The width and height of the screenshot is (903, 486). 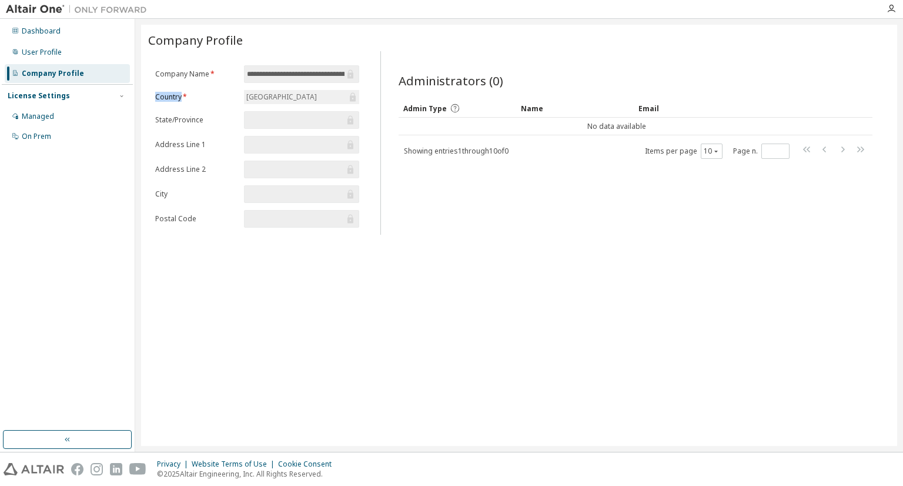 I want to click on img: Altair One, so click(x=79, y=9).